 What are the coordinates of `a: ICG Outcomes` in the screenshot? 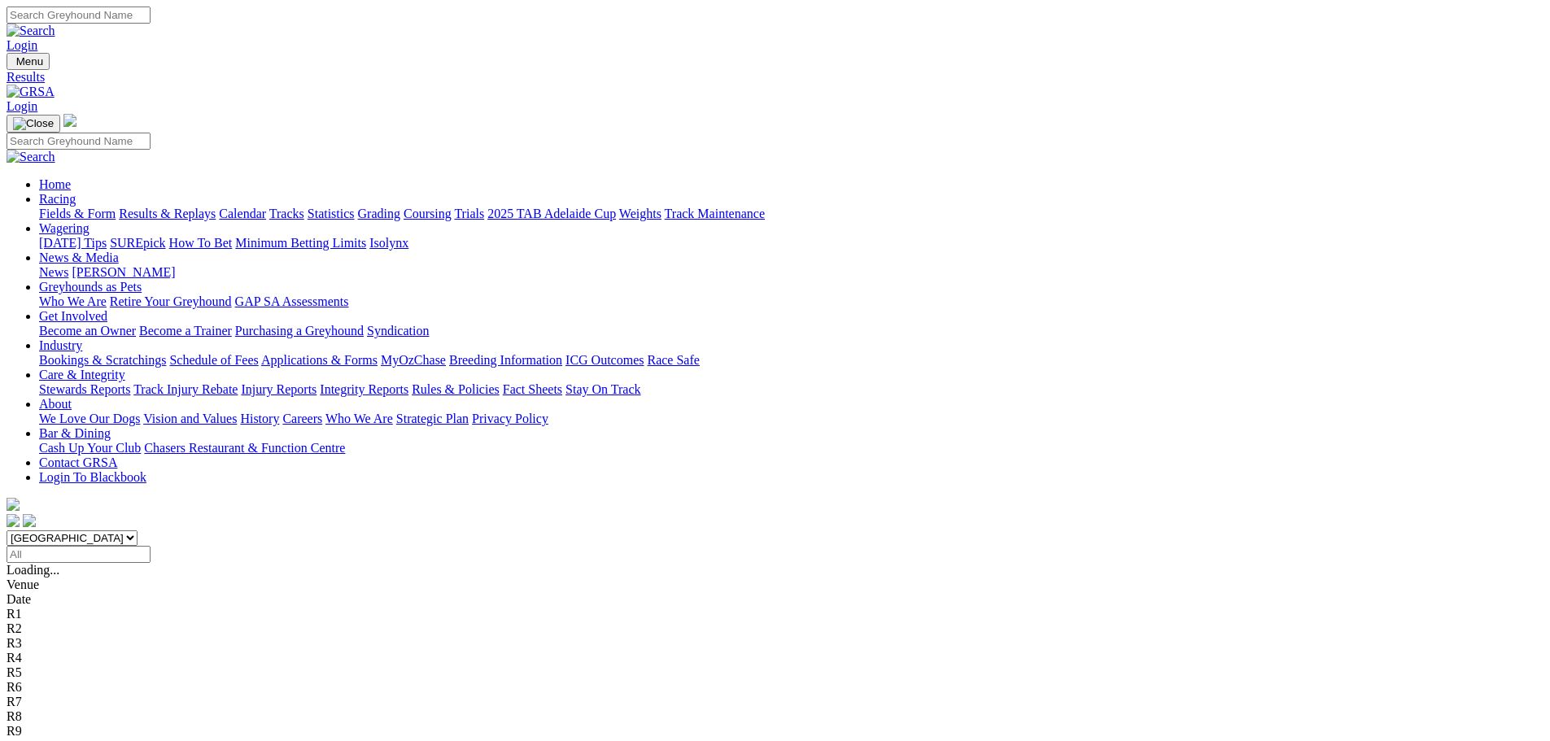 It's located at (605, 360).